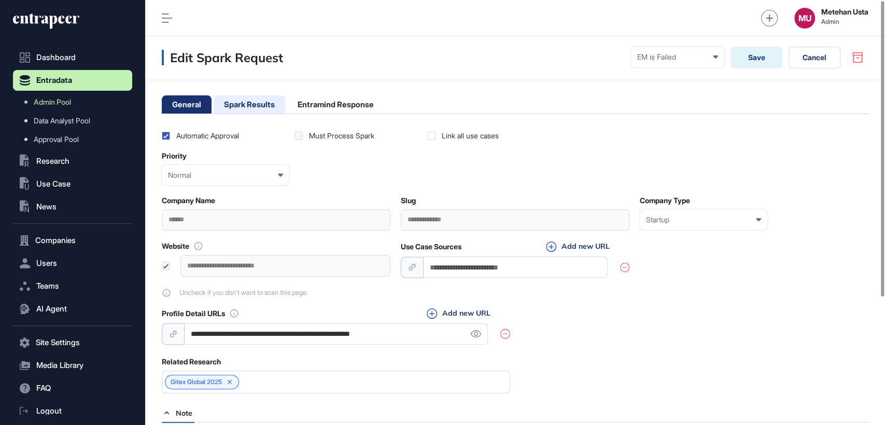 The height and width of the screenshot is (425, 885). I want to click on span: Approval Pool, so click(56, 139).